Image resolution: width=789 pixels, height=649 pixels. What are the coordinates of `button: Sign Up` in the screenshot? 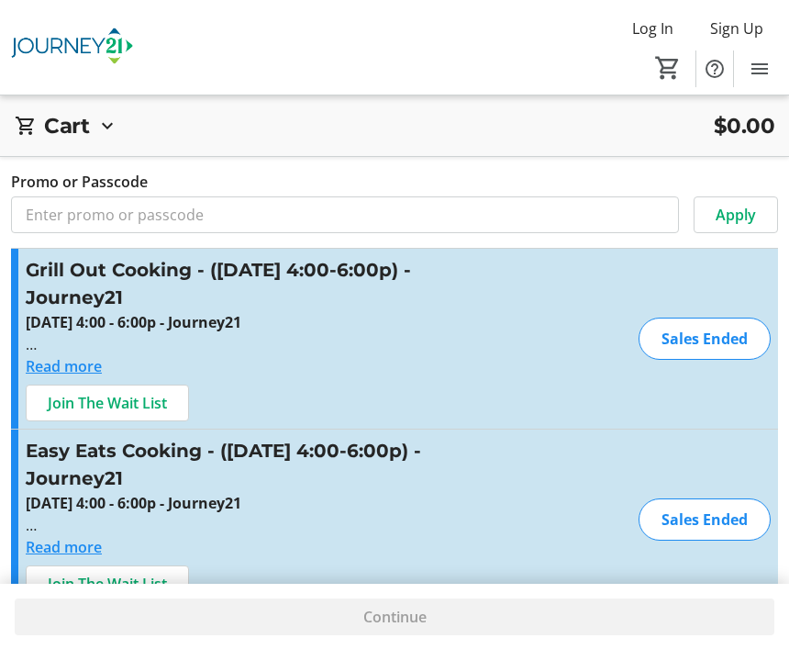 It's located at (737, 28).